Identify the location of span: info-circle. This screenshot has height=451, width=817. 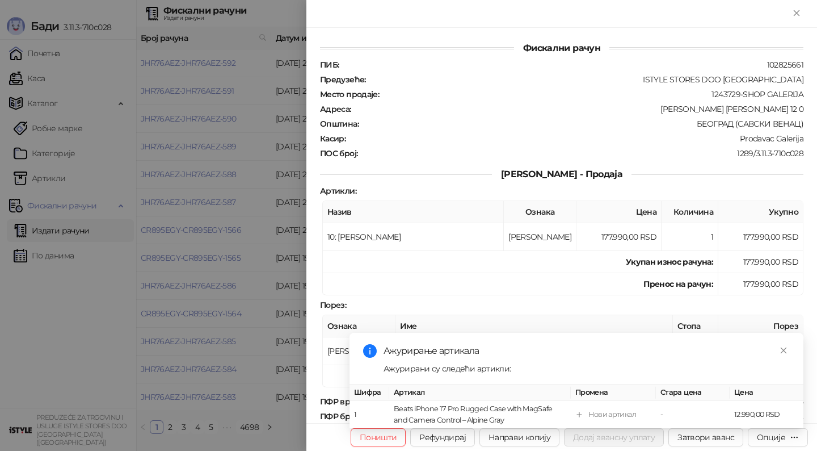
(370, 351).